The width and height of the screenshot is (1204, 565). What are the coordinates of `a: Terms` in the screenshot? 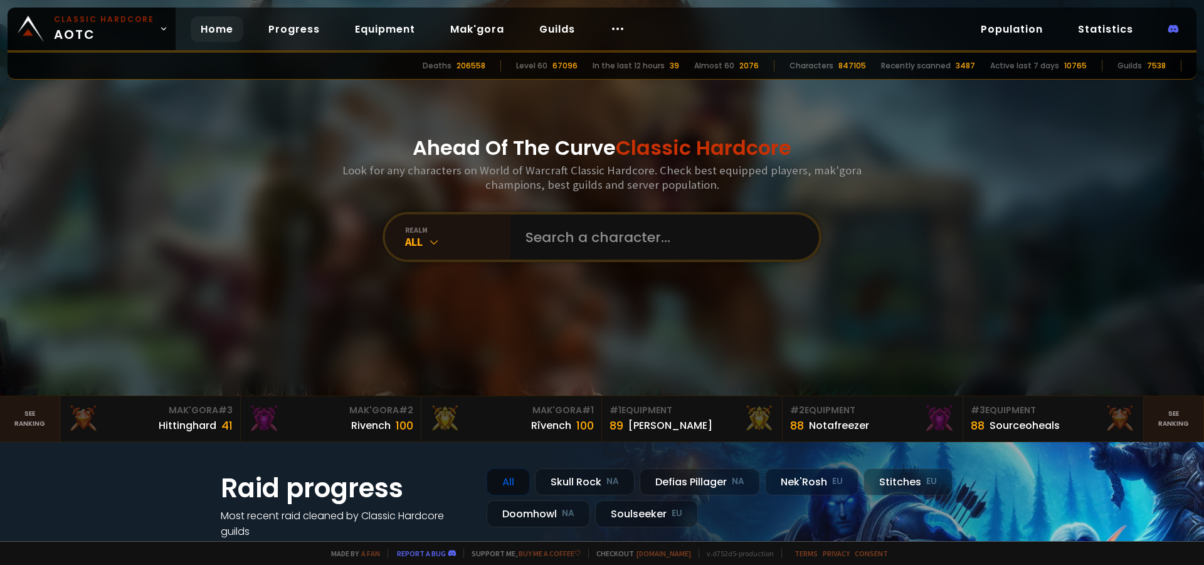 It's located at (806, 553).